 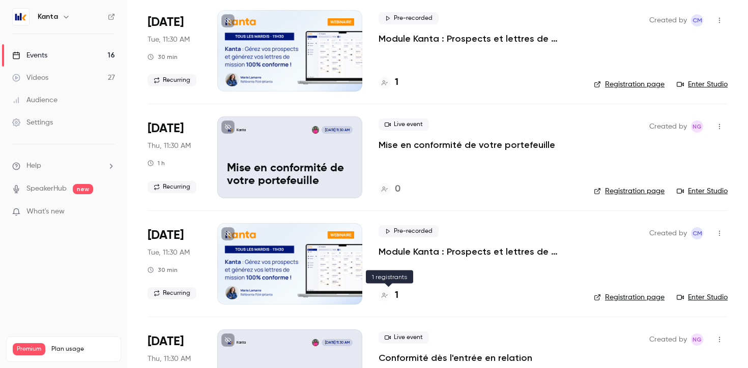 I want to click on span: Plan usage, so click(x=83, y=350).